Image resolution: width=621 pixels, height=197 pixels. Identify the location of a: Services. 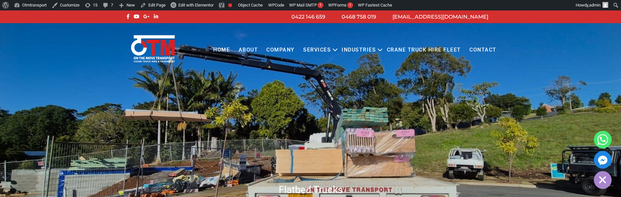
(317, 50).